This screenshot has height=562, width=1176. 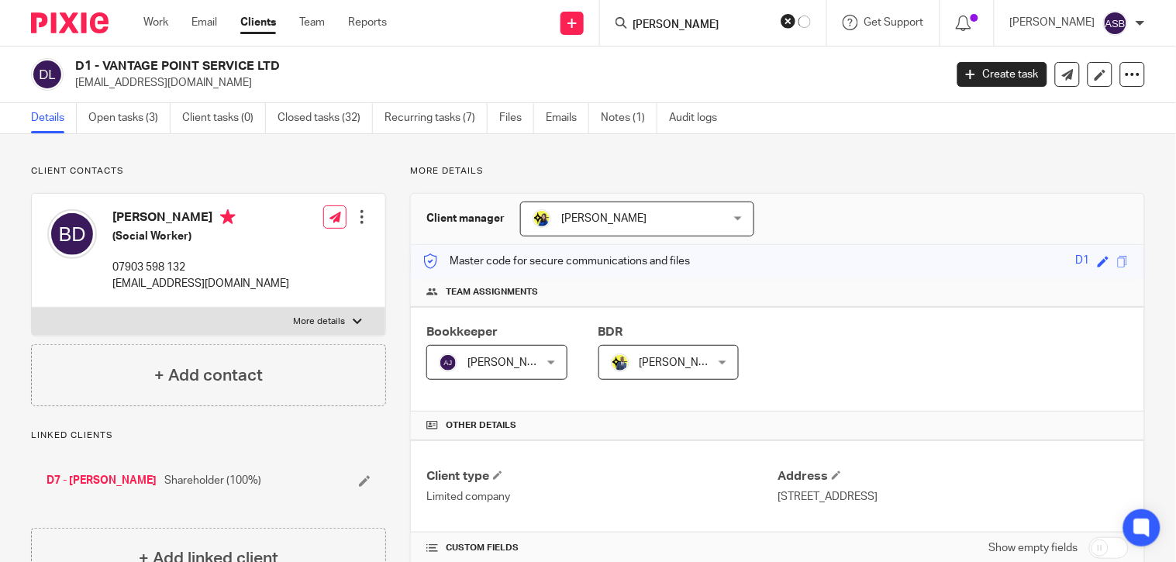 What do you see at coordinates (53, 118) in the screenshot?
I see `a: Details` at bounding box center [53, 118].